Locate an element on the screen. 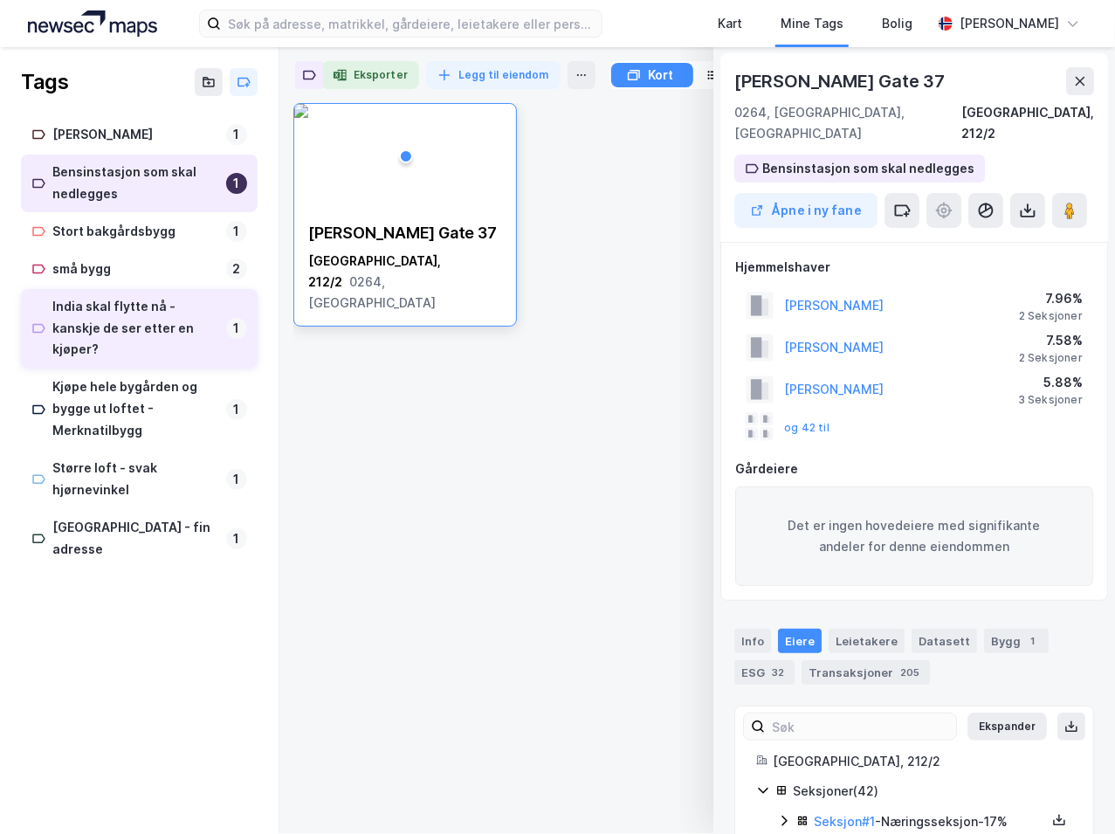  a: små bygg2 is located at coordinates (139, 269).